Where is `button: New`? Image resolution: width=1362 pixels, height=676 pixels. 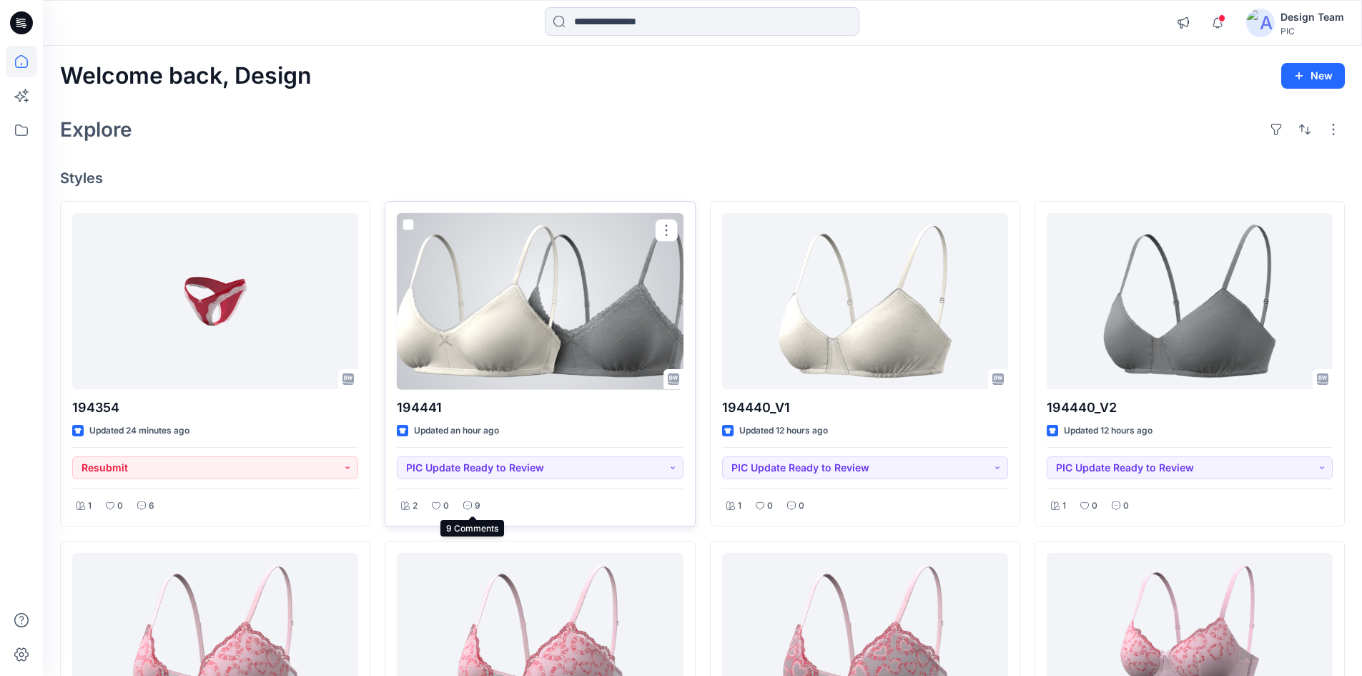
button: New is located at coordinates (1313, 76).